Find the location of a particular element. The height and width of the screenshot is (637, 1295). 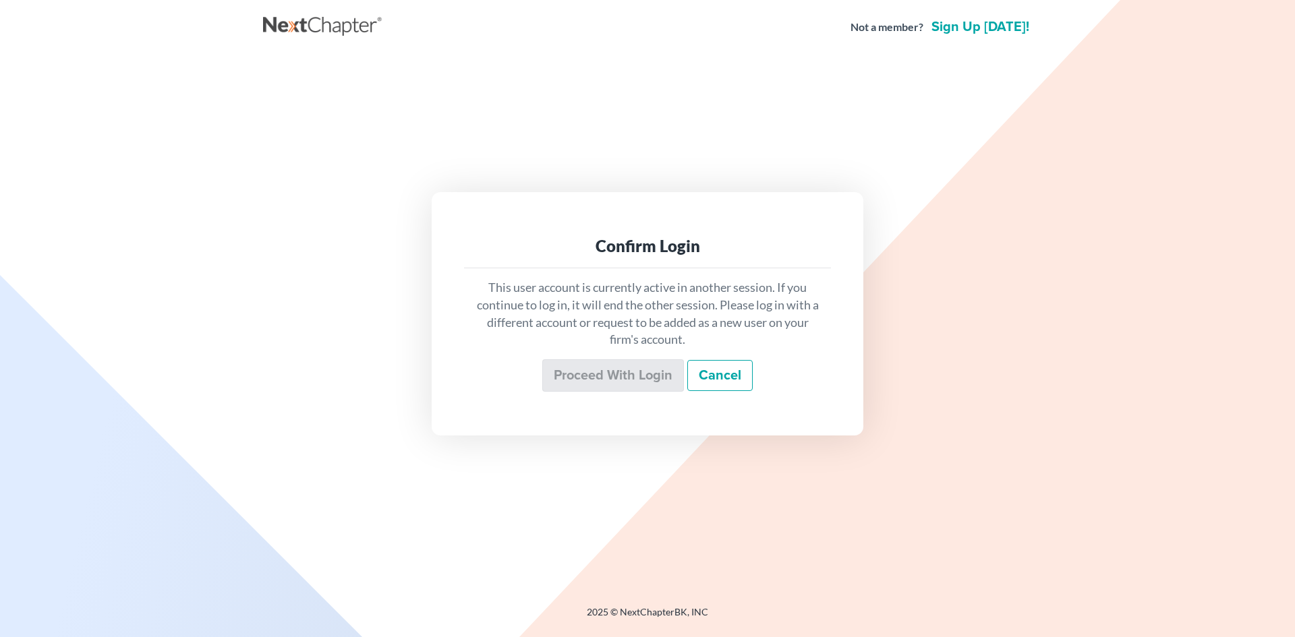

div: Confirm Login is located at coordinates (648, 246).